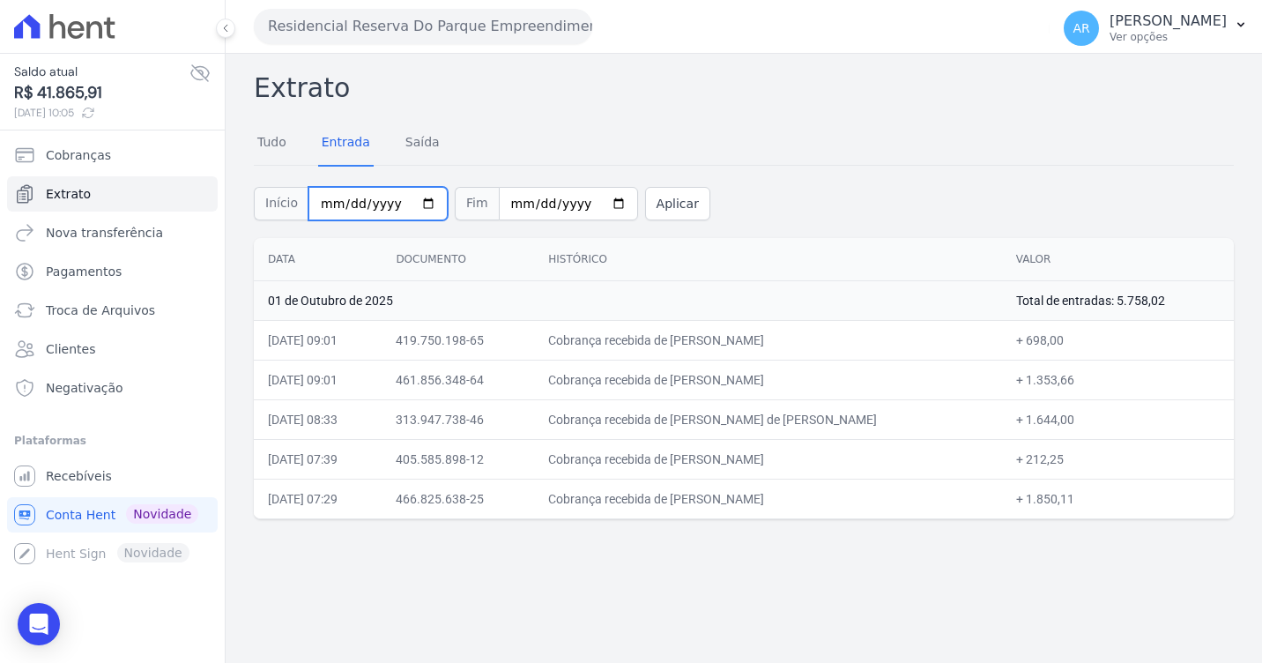 Image resolution: width=1262 pixels, height=663 pixels. I want to click on a: Cobranças, so click(112, 155).